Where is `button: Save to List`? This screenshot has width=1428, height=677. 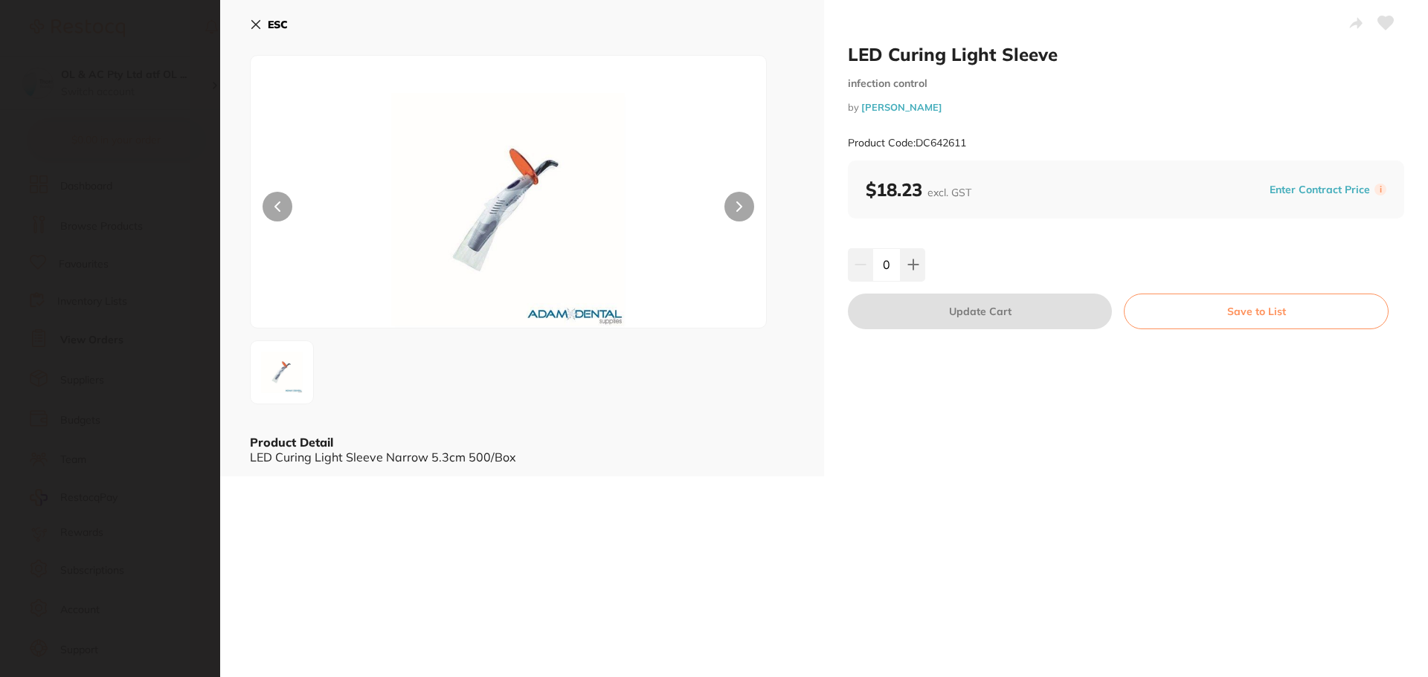 button: Save to List is located at coordinates (1256, 312).